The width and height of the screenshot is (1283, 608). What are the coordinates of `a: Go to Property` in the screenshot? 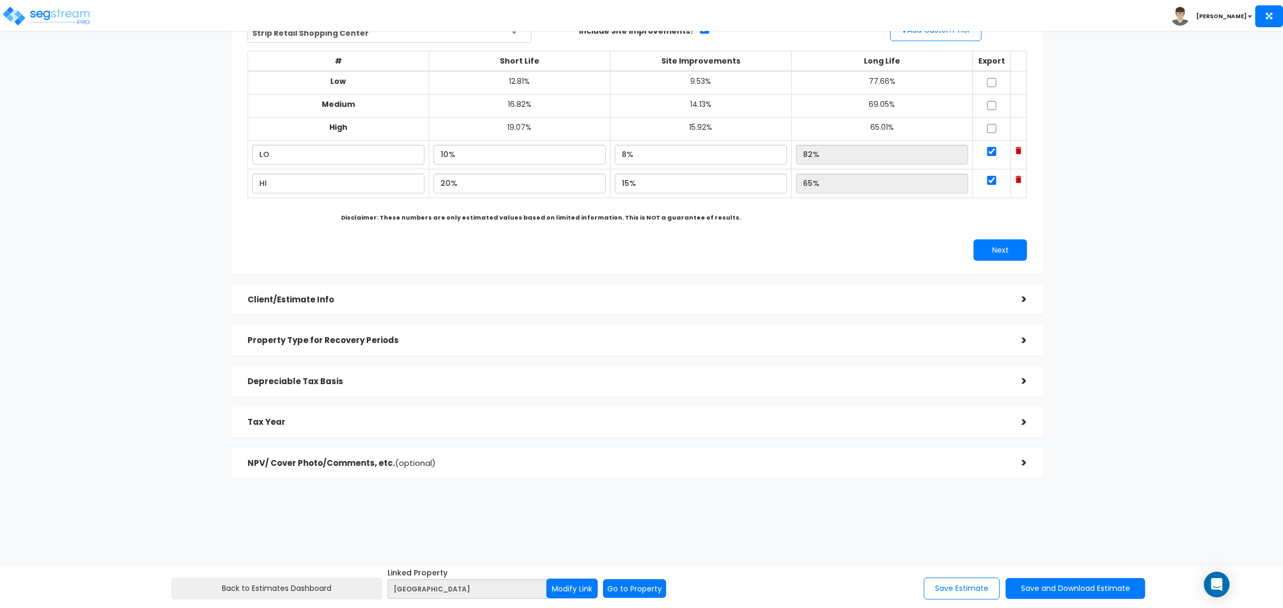 It's located at (635, 589).